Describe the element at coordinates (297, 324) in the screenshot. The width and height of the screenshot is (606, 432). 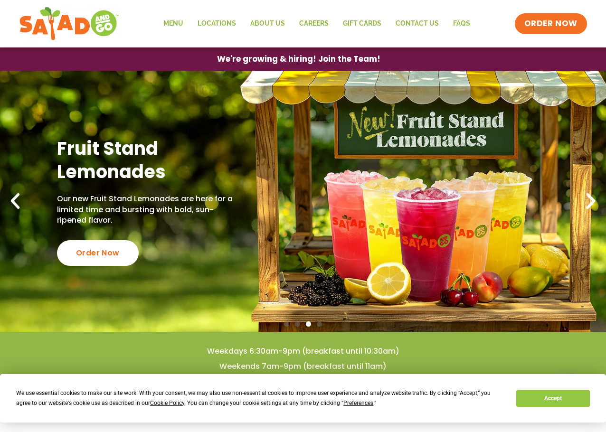
I see `span: Go to slide 2` at that location.